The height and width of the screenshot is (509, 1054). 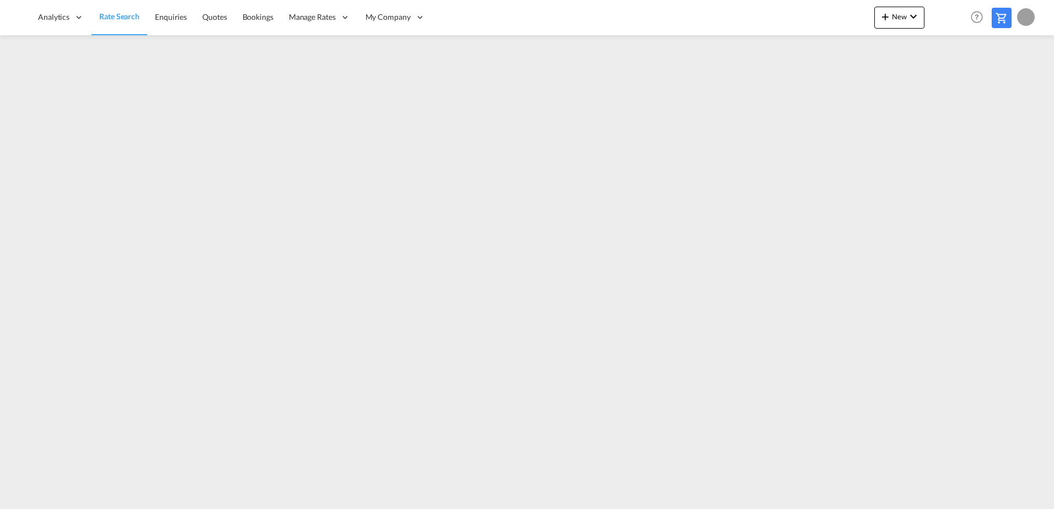 What do you see at coordinates (312, 17) in the screenshot?
I see `span: Manage Rates` at bounding box center [312, 17].